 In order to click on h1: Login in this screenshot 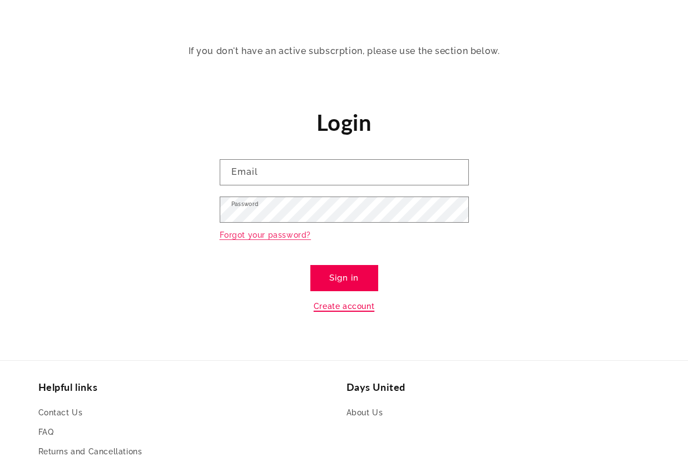, I will do `click(344, 122)`.